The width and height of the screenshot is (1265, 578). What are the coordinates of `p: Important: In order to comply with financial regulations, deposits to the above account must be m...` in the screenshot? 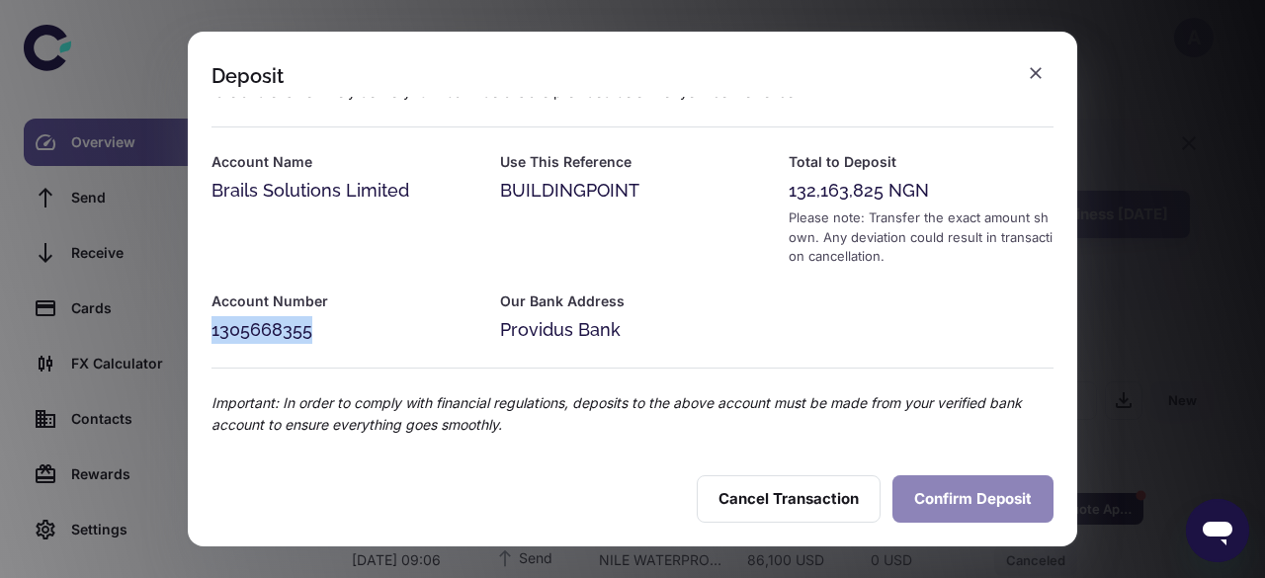 It's located at (633, 414).